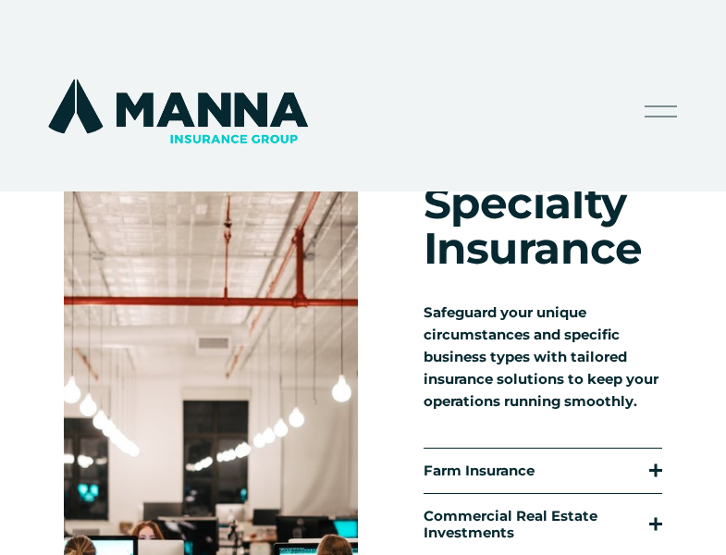  What do you see at coordinates (537, 471) in the screenshot?
I see `span: Farm Insurance` at bounding box center [537, 471].